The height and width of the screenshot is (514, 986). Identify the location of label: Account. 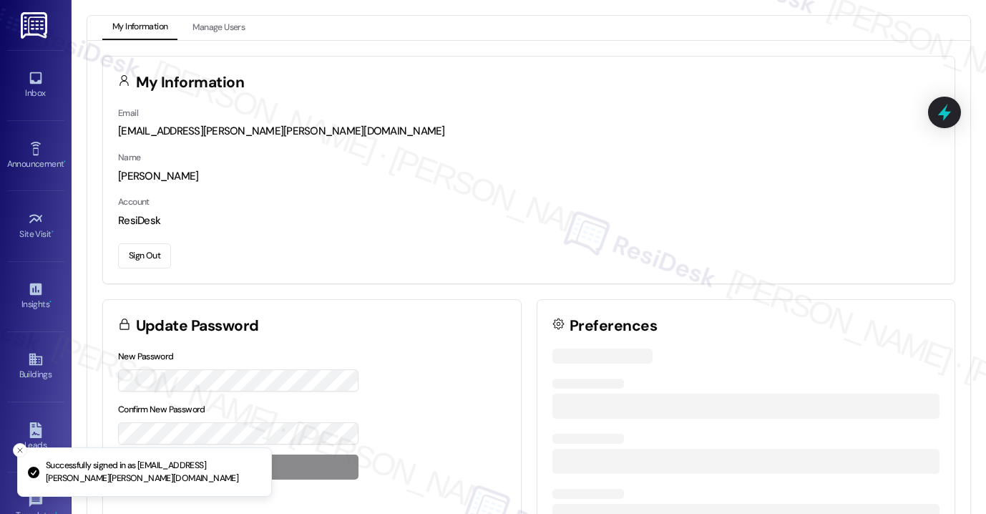
(134, 202).